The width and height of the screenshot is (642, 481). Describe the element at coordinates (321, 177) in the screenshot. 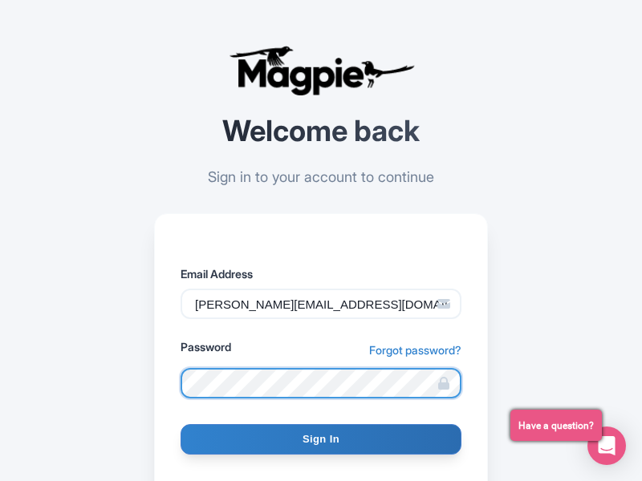

I see `p: Sign in to your account to continue` at that location.